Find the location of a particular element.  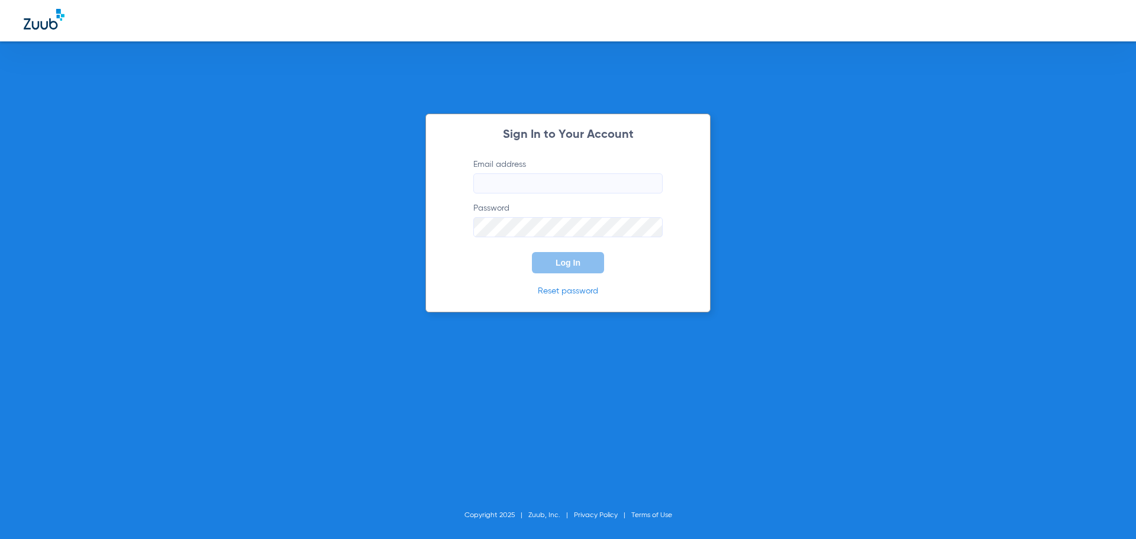

span: Log In is located at coordinates (568, 263).